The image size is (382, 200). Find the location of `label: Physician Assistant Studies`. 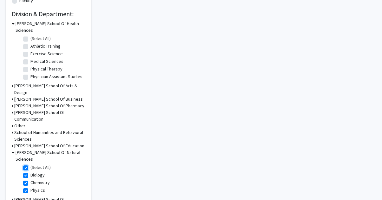

label: Physician Assistant Studies is located at coordinates (57, 76).